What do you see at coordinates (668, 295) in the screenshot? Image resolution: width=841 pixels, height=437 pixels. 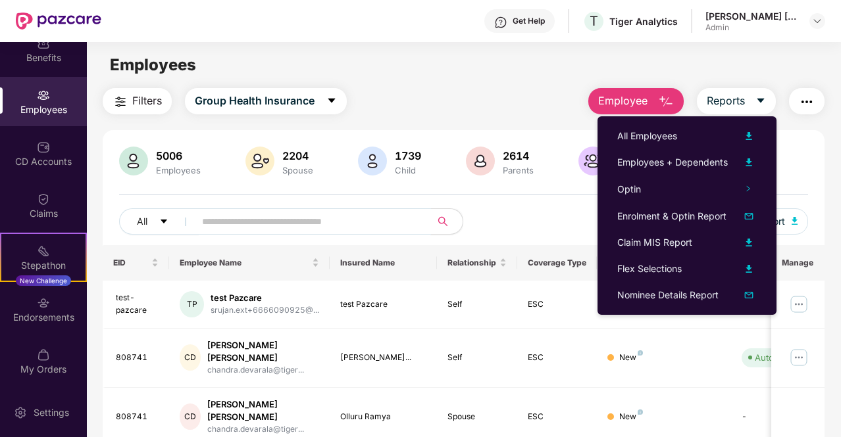 I see `div: Nominee Details Report` at bounding box center [668, 295].